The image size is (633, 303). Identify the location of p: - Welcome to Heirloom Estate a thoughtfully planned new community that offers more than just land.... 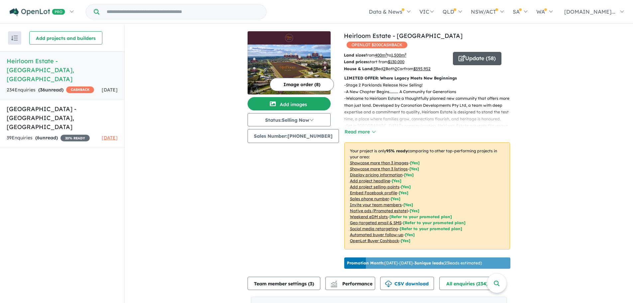
(430, 109).